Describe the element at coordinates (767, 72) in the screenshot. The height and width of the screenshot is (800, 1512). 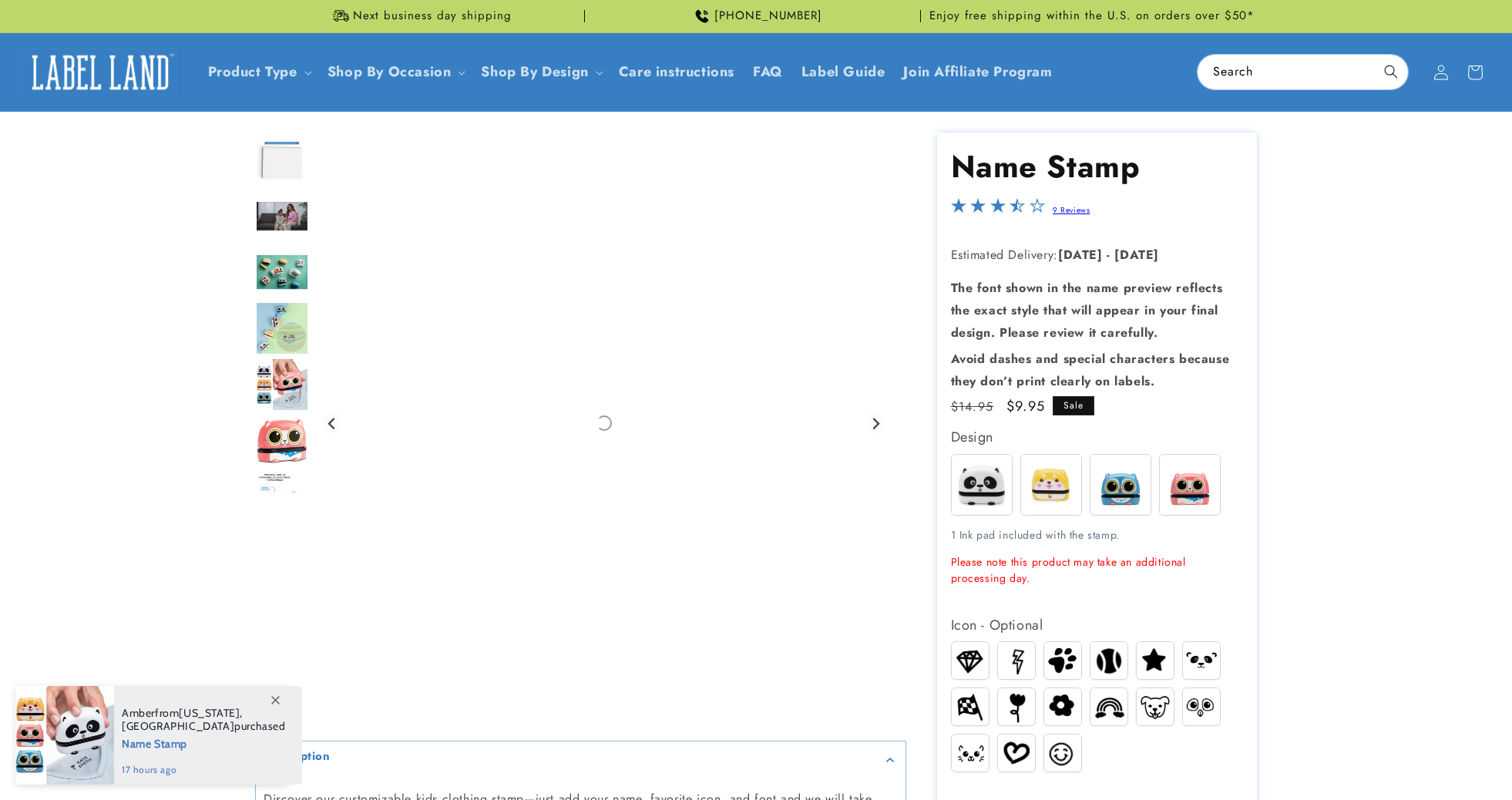
I see `span: FAQ` at that location.